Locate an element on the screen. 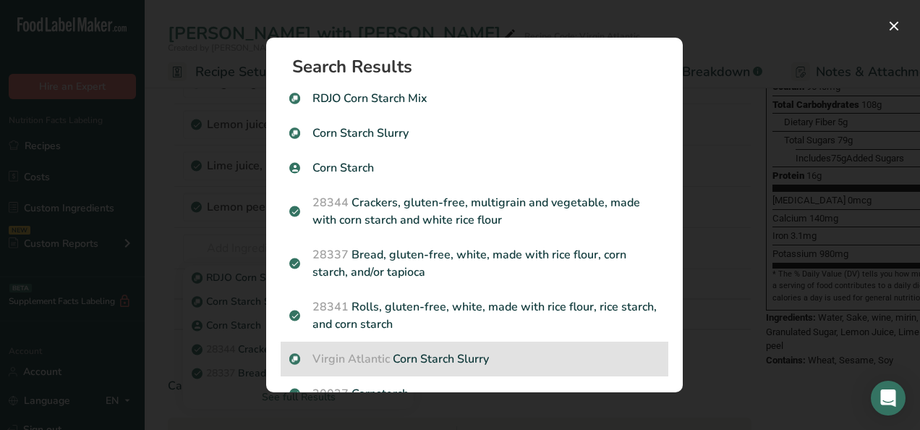  div: Open Intercom Messenger is located at coordinates (889, 398).